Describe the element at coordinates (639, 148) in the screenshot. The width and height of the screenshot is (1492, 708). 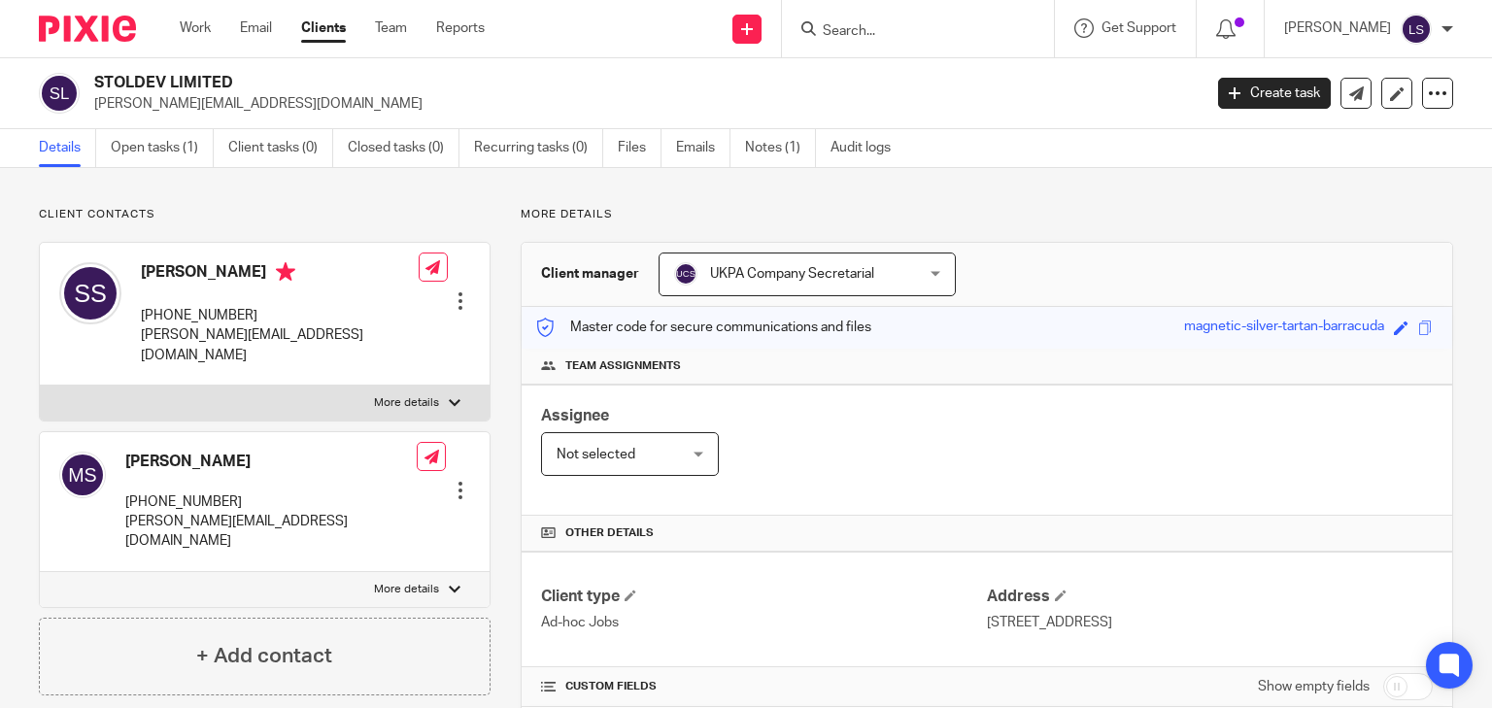
I see `a: Files` at that location.